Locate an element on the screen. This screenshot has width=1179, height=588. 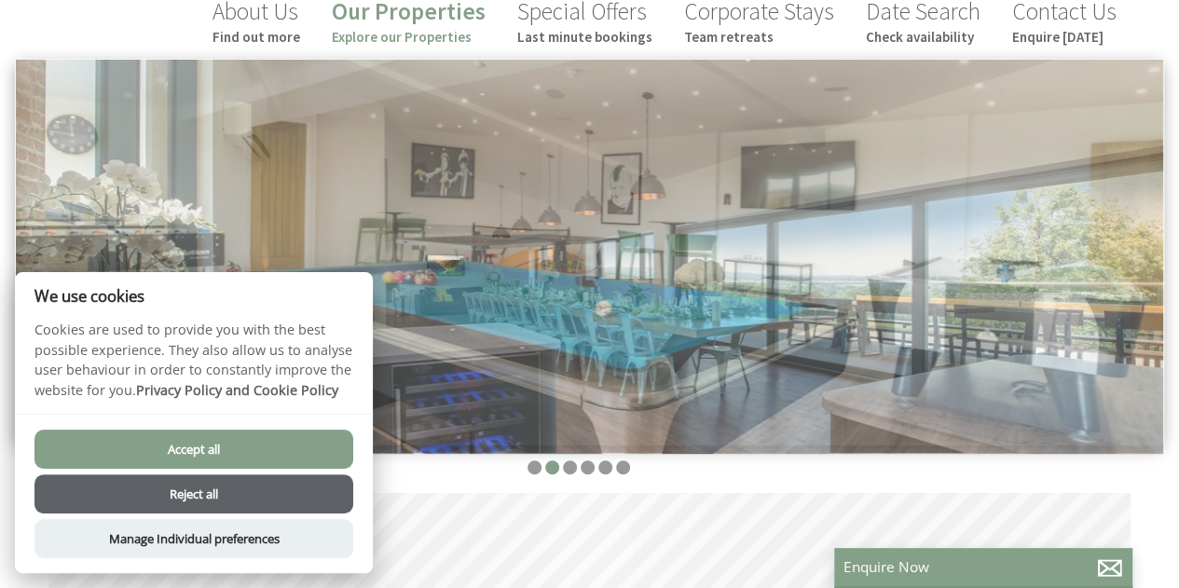
p: Enquire Now is located at coordinates (984, 567).